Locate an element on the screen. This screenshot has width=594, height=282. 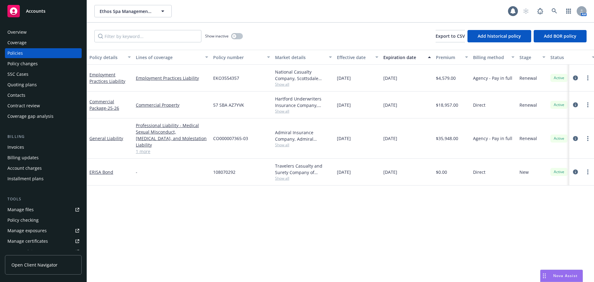
button: Market details is located at coordinates (304, 57).